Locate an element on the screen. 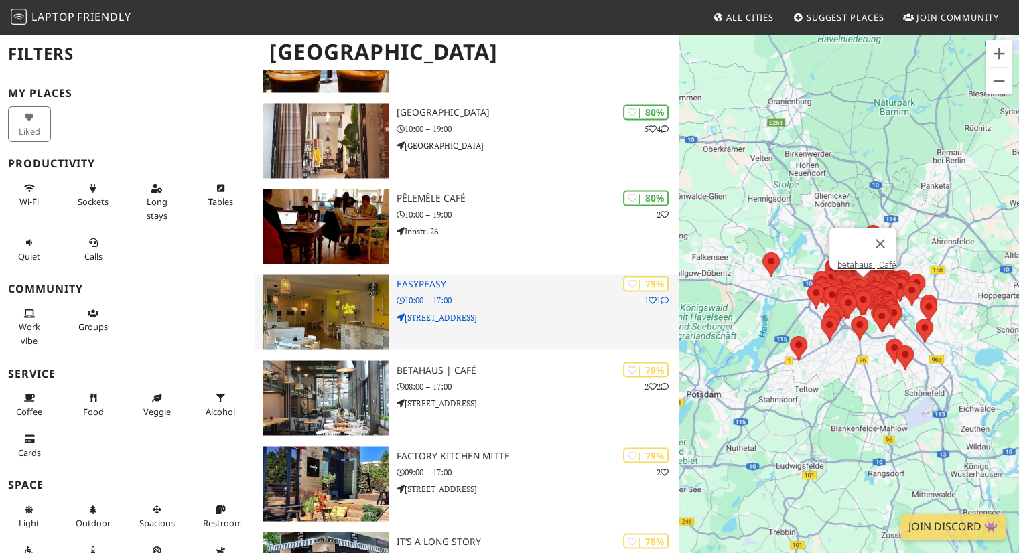 The image size is (1019, 553). button: Zoom in is located at coordinates (999, 54).